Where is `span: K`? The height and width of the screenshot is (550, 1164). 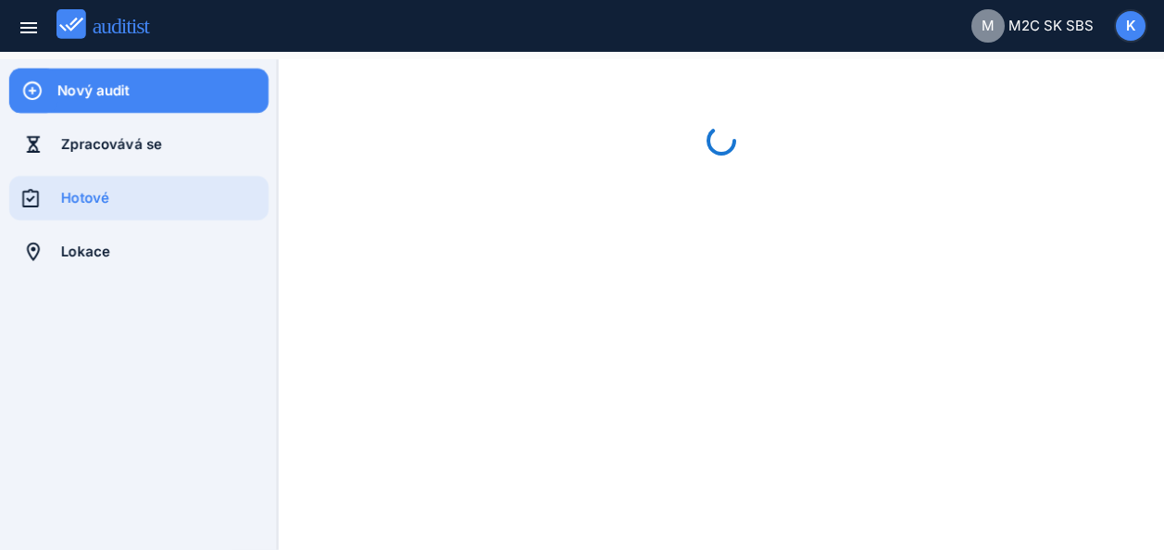
span: K is located at coordinates (1131, 26).